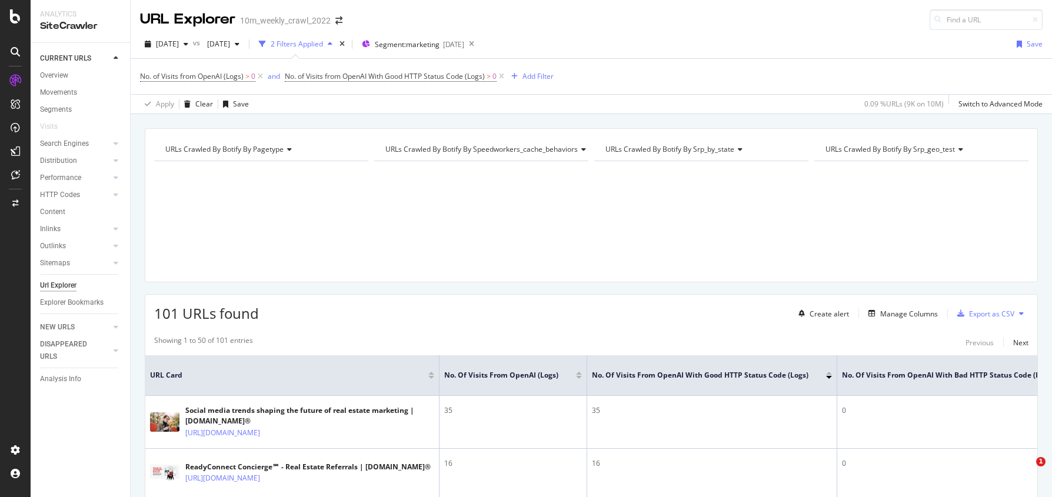 This screenshot has width=1052, height=497. Describe the element at coordinates (167, 44) in the screenshot. I see `span: 2025 Sep. 15th` at that location.